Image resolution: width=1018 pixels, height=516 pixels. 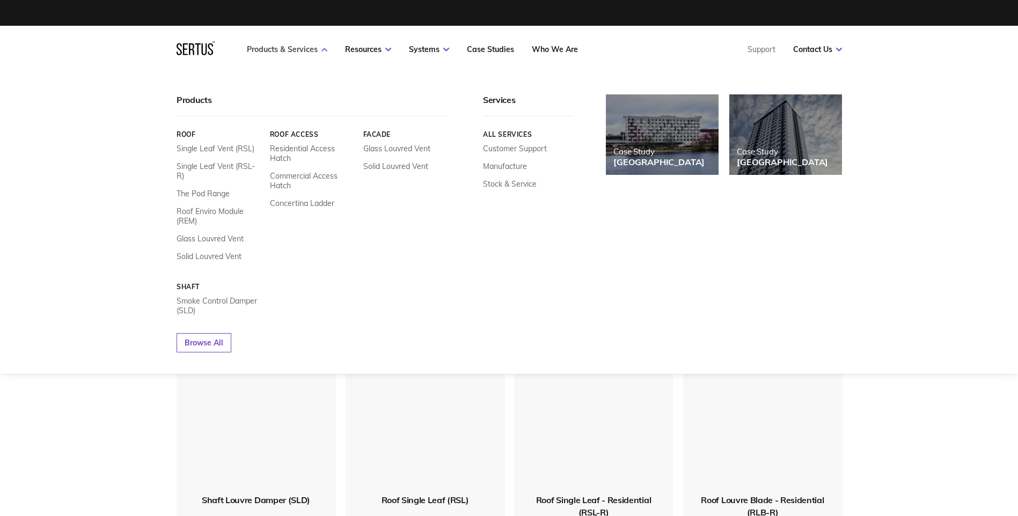 What do you see at coordinates (528, 105) in the screenshot?
I see `div: Services` at bounding box center [528, 105].